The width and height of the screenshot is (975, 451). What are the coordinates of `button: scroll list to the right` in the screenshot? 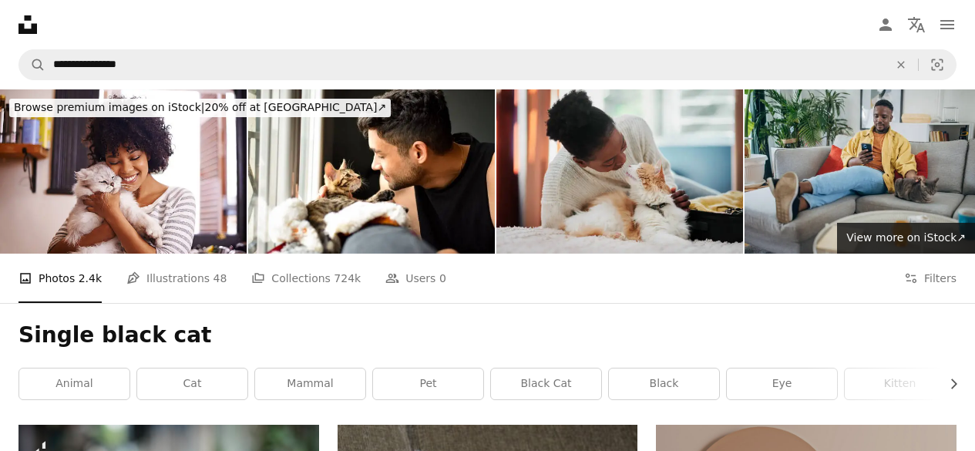 It's located at (948, 384).